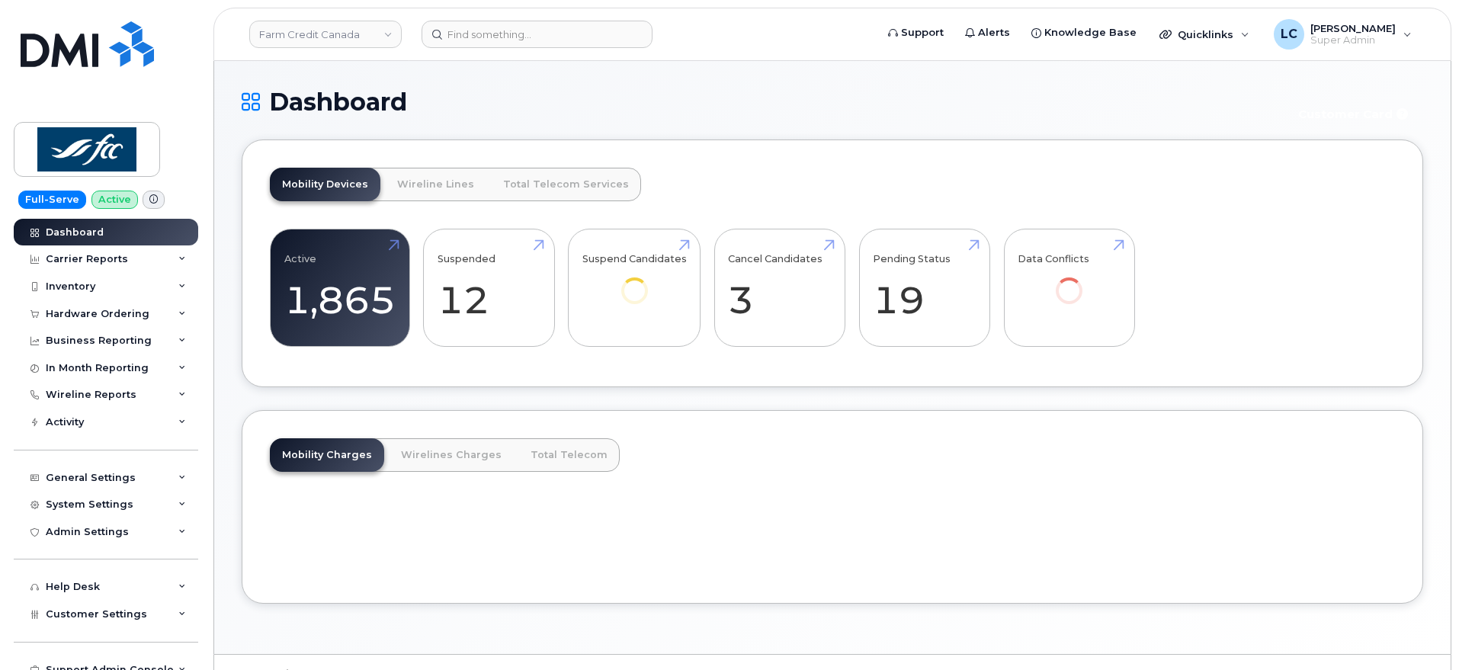 Image resolution: width=1459 pixels, height=670 pixels. I want to click on a: Wireline Lines, so click(435, 184).